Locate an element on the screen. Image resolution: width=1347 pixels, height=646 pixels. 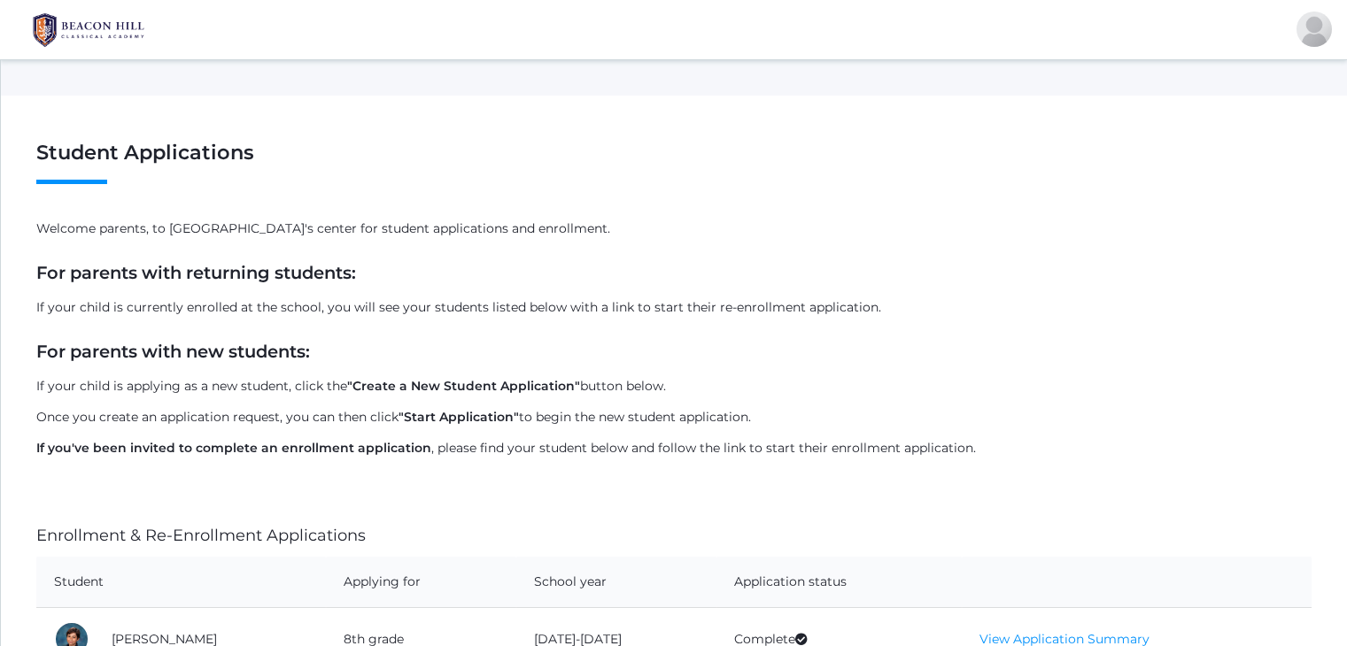
th: Application status is located at coordinates (838, 583).